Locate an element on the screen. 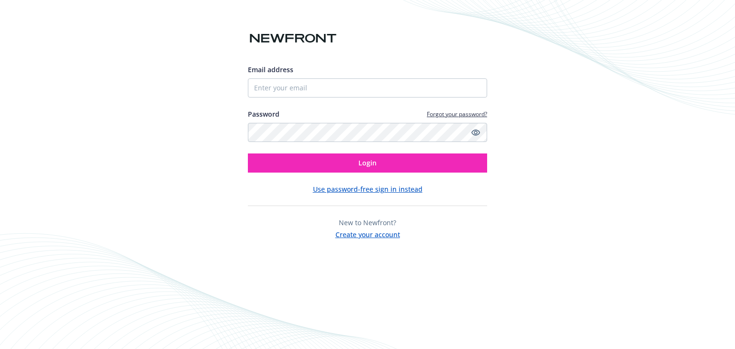 The height and width of the screenshot is (349, 735). input: Enter your password is located at coordinates (368, 133).